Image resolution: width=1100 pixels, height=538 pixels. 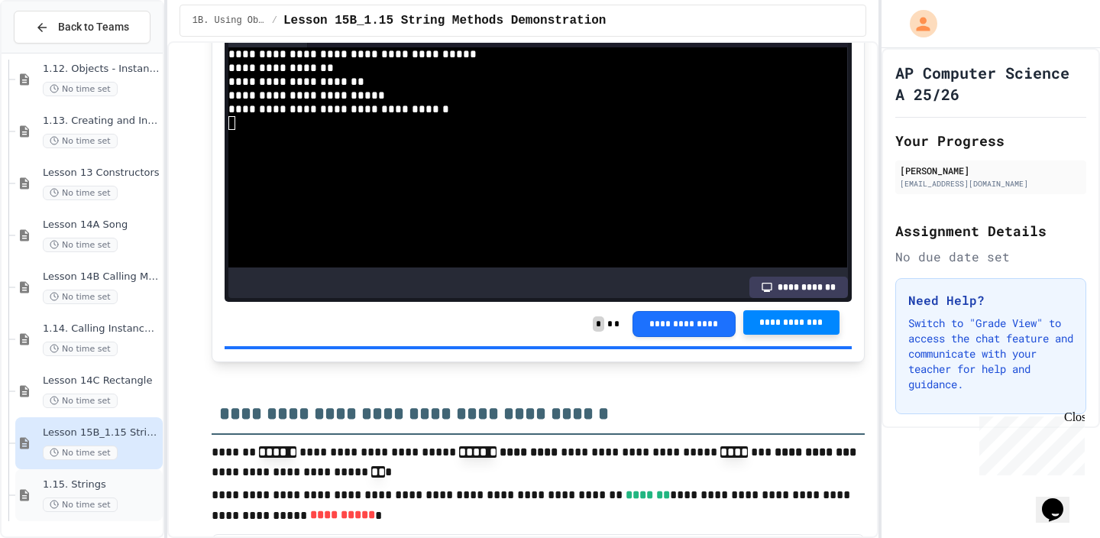 What do you see at coordinates (101, 276) in the screenshot?
I see `span: Lesson 14B Calling Methods with Parameters` at bounding box center [101, 276].